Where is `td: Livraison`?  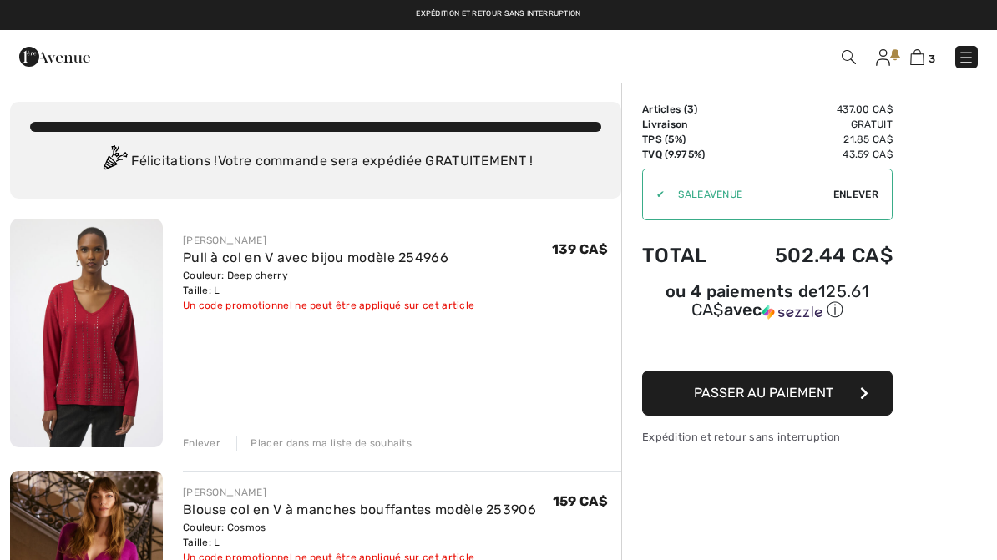
td: Livraison is located at coordinates (686, 124).